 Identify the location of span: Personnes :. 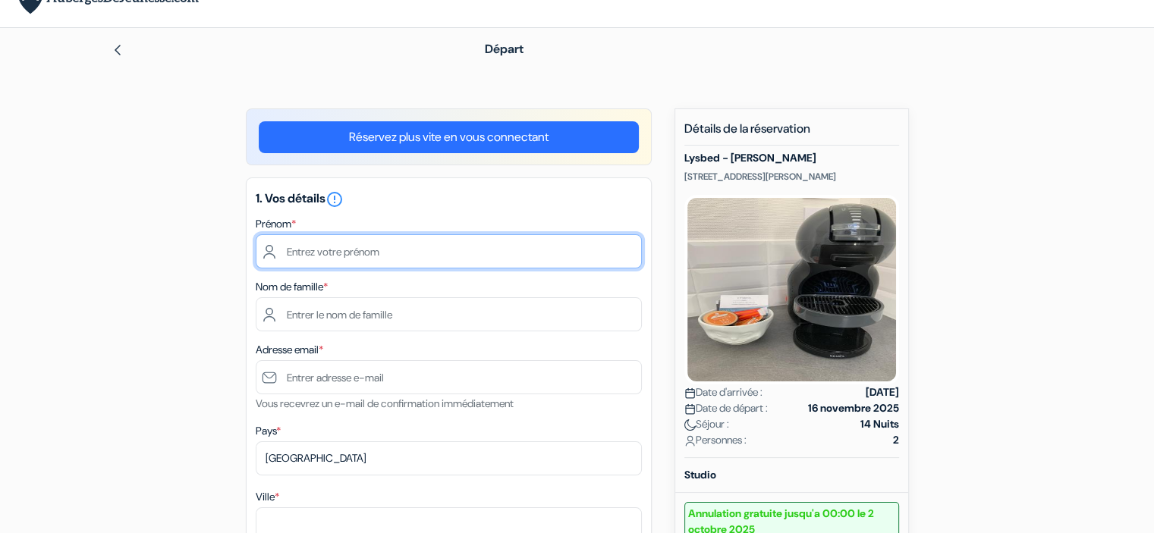
(716, 440).